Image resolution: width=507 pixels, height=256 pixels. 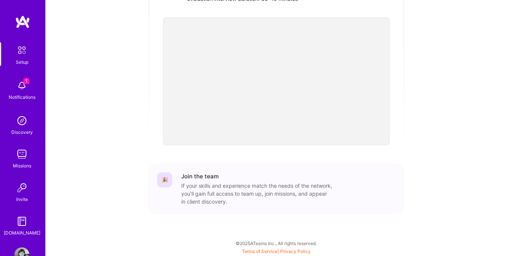 I want to click on img: Invite, so click(x=22, y=188).